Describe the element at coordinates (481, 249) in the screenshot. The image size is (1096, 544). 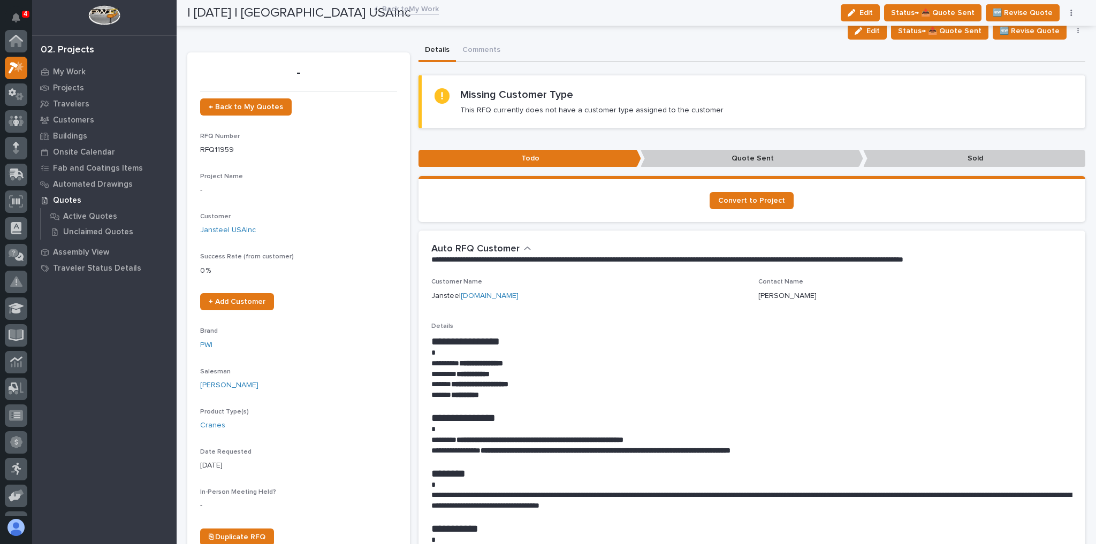
I see `button: Auto RFQ Customer` at that location.